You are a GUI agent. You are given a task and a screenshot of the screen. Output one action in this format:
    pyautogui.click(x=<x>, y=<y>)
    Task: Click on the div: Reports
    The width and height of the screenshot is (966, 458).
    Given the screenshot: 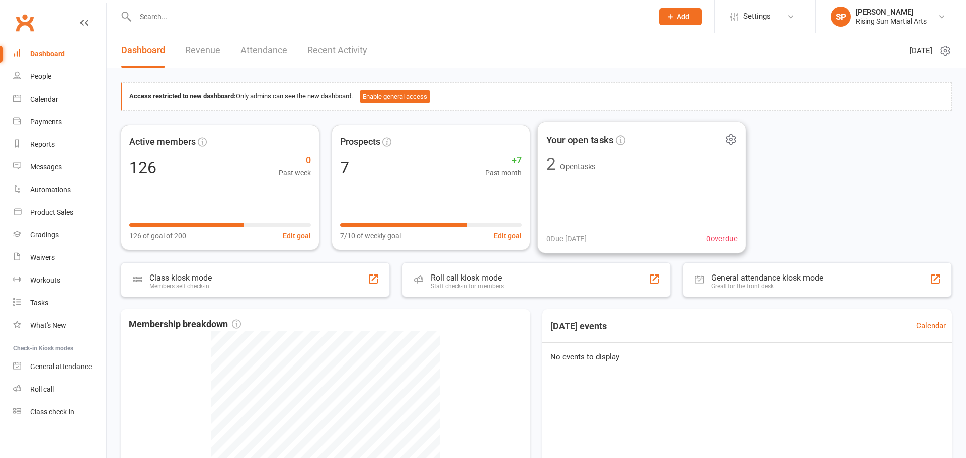 What is the action you would take?
    pyautogui.click(x=42, y=144)
    